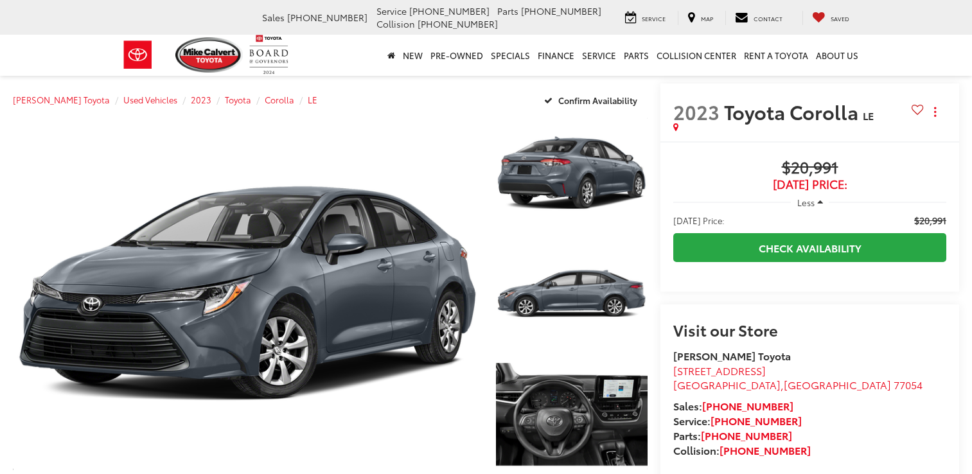  What do you see at coordinates (508, 11) in the screenshot?
I see `span: Parts` at bounding box center [508, 11].